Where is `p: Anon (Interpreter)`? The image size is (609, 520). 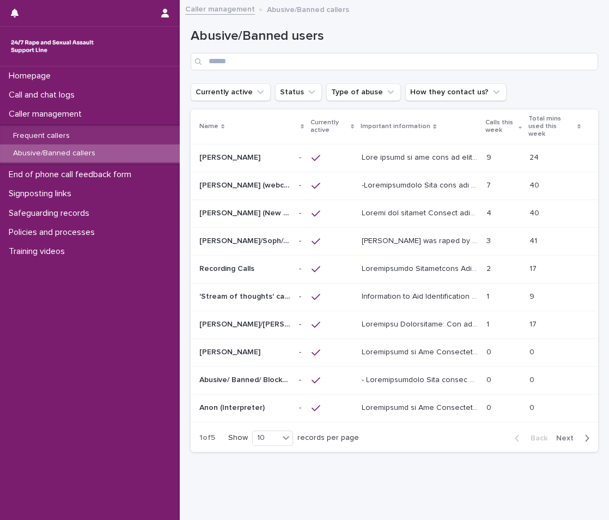 p: Anon (Interpreter) is located at coordinates (233, 406).